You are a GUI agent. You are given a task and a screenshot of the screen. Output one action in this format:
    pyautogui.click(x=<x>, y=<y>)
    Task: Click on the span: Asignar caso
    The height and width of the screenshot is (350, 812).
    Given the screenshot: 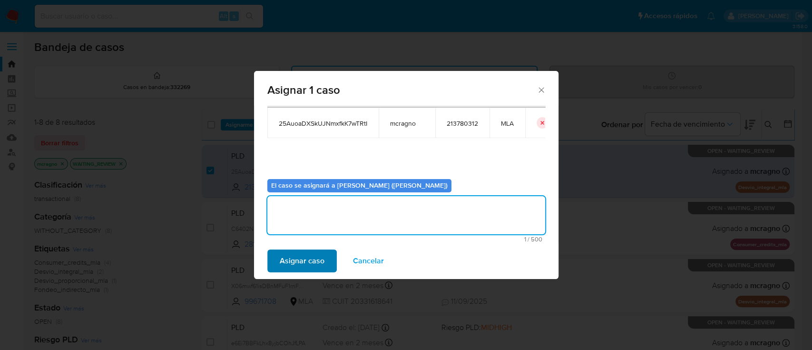 What is the action you would take?
    pyautogui.click(x=302, y=261)
    